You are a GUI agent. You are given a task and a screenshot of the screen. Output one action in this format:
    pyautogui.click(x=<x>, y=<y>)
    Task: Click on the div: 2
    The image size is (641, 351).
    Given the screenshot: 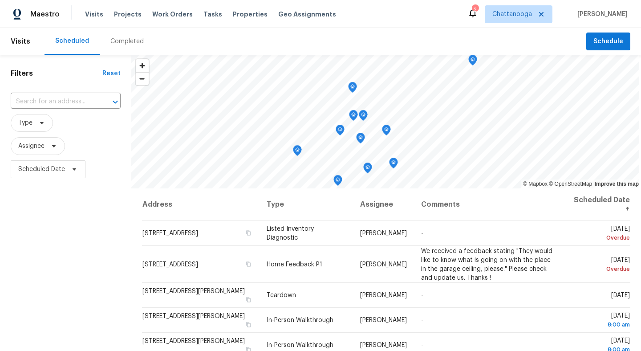 What is the action you would take?
    pyautogui.click(x=475, y=10)
    